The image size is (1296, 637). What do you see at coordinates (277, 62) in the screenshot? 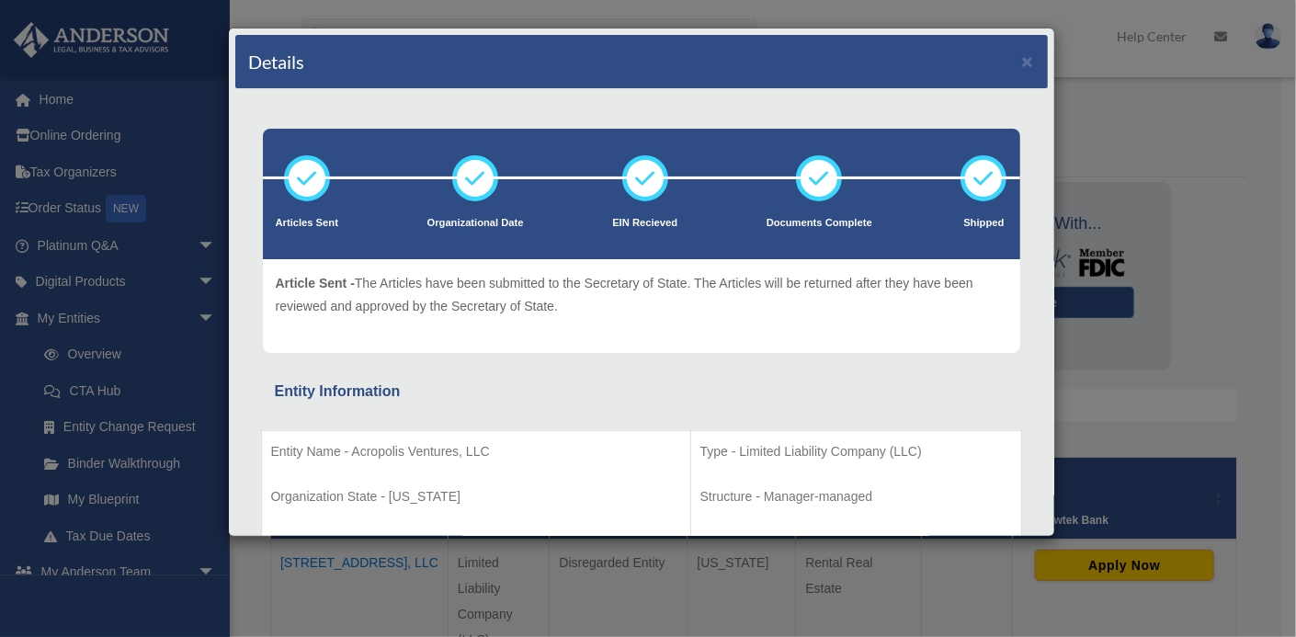
I see `h4: Details` at bounding box center [277, 62].